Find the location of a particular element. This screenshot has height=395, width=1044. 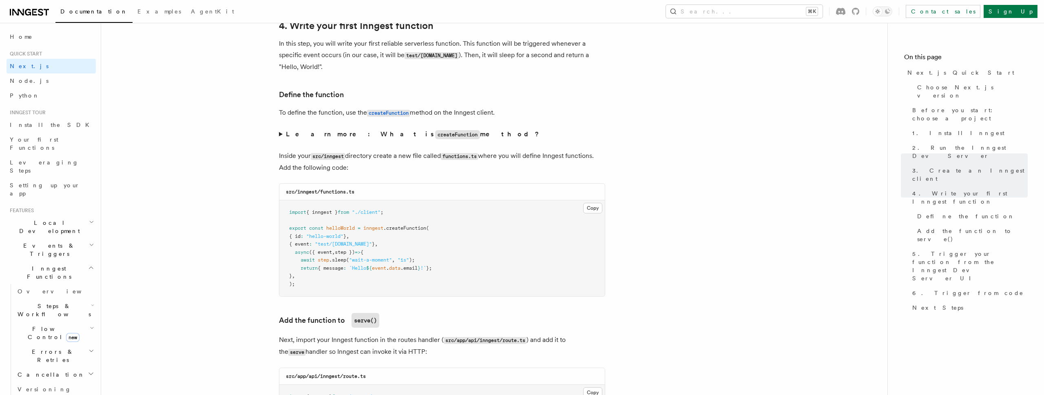

button: Copy is located at coordinates (593, 208).